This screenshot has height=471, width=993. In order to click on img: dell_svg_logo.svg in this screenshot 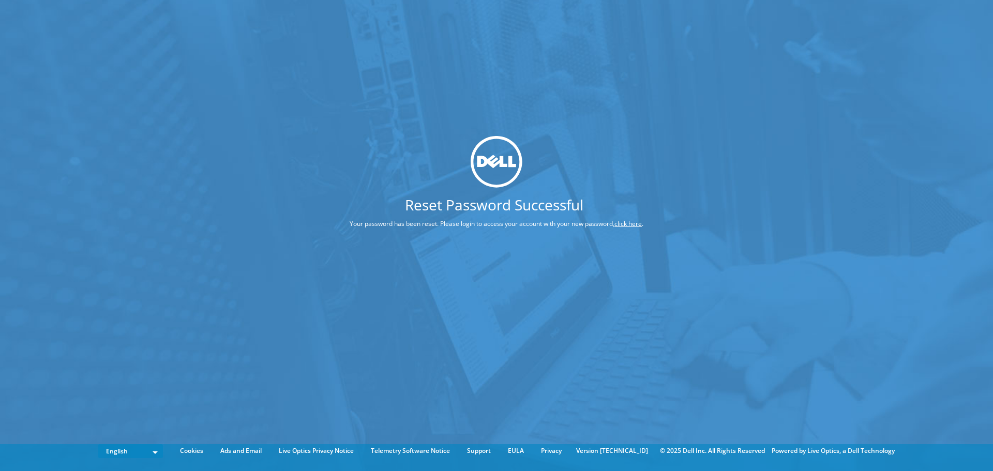, I will do `click(497, 162)`.